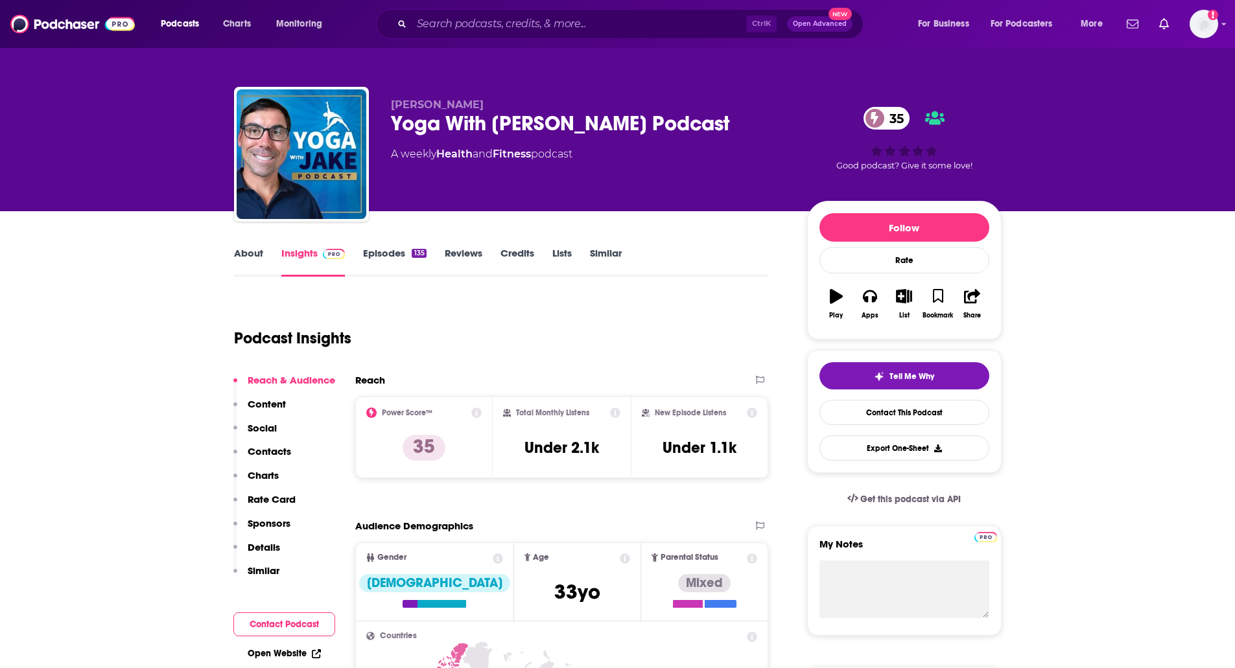 The width and height of the screenshot is (1235, 668). I want to click on span: More, so click(1092, 24).